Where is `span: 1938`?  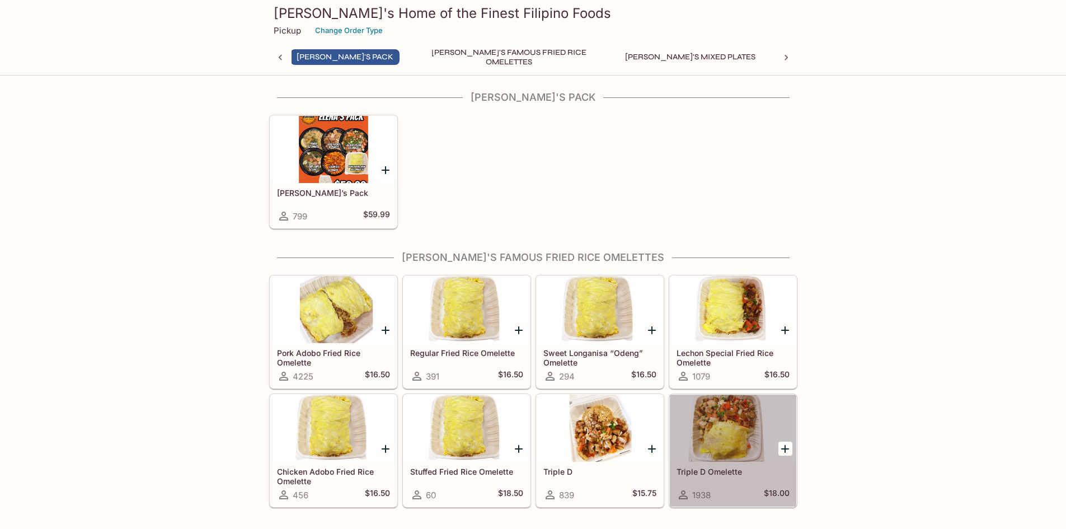
span: 1938 is located at coordinates (701, 495).